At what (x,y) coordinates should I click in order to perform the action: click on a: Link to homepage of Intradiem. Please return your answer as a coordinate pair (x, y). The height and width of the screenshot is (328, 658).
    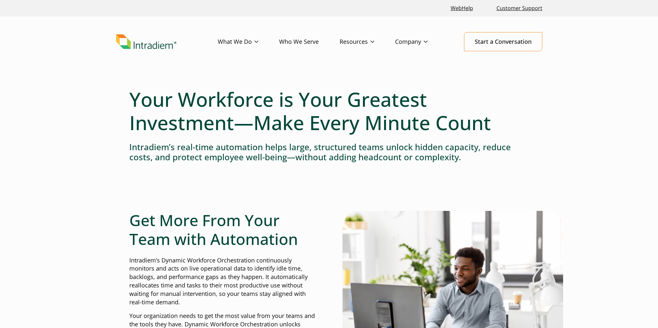
    Looking at the image, I should click on (167, 42).